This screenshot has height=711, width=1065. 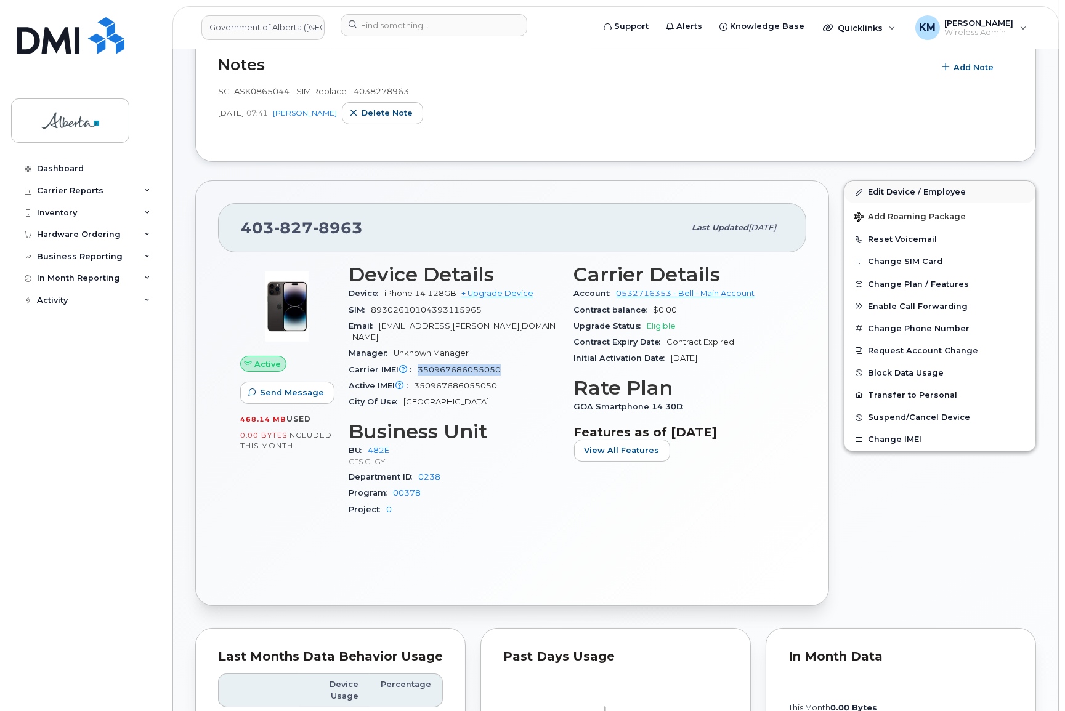 I want to click on span: Device, so click(x=366, y=293).